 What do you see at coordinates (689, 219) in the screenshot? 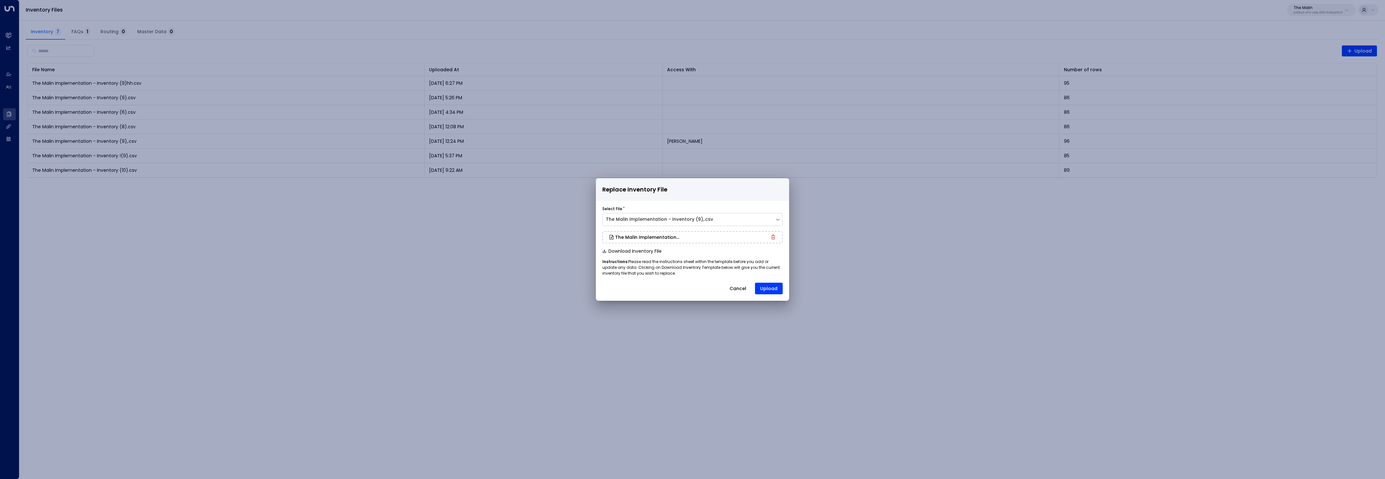
I see `div: The Malin Implementation - Inventory (9),.csv` at bounding box center [689, 219].